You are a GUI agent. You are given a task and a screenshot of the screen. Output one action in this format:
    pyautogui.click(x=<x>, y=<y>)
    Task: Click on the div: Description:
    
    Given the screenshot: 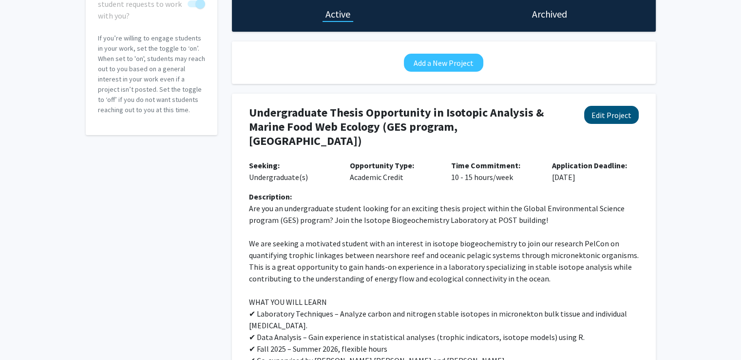 What is the action you would take?
    pyautogui.click(x=444, y=196)
    